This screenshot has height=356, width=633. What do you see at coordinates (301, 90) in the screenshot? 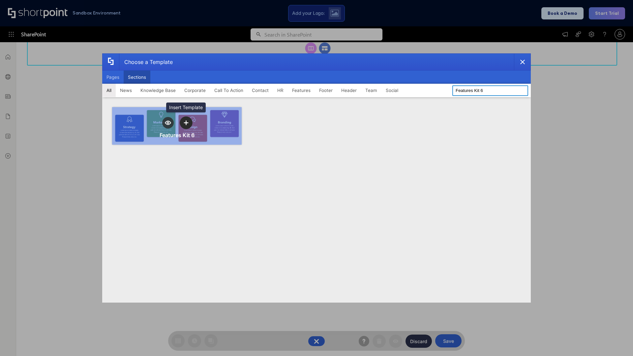
I see `button: Features` at bounding box center [301, 90].